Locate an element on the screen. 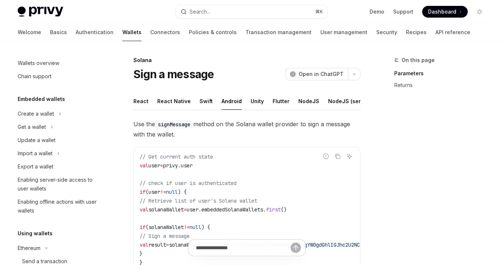 Image resolution: width=503 pixels, height=265 pixels. div: Swift is located at coordinates (206, 101).